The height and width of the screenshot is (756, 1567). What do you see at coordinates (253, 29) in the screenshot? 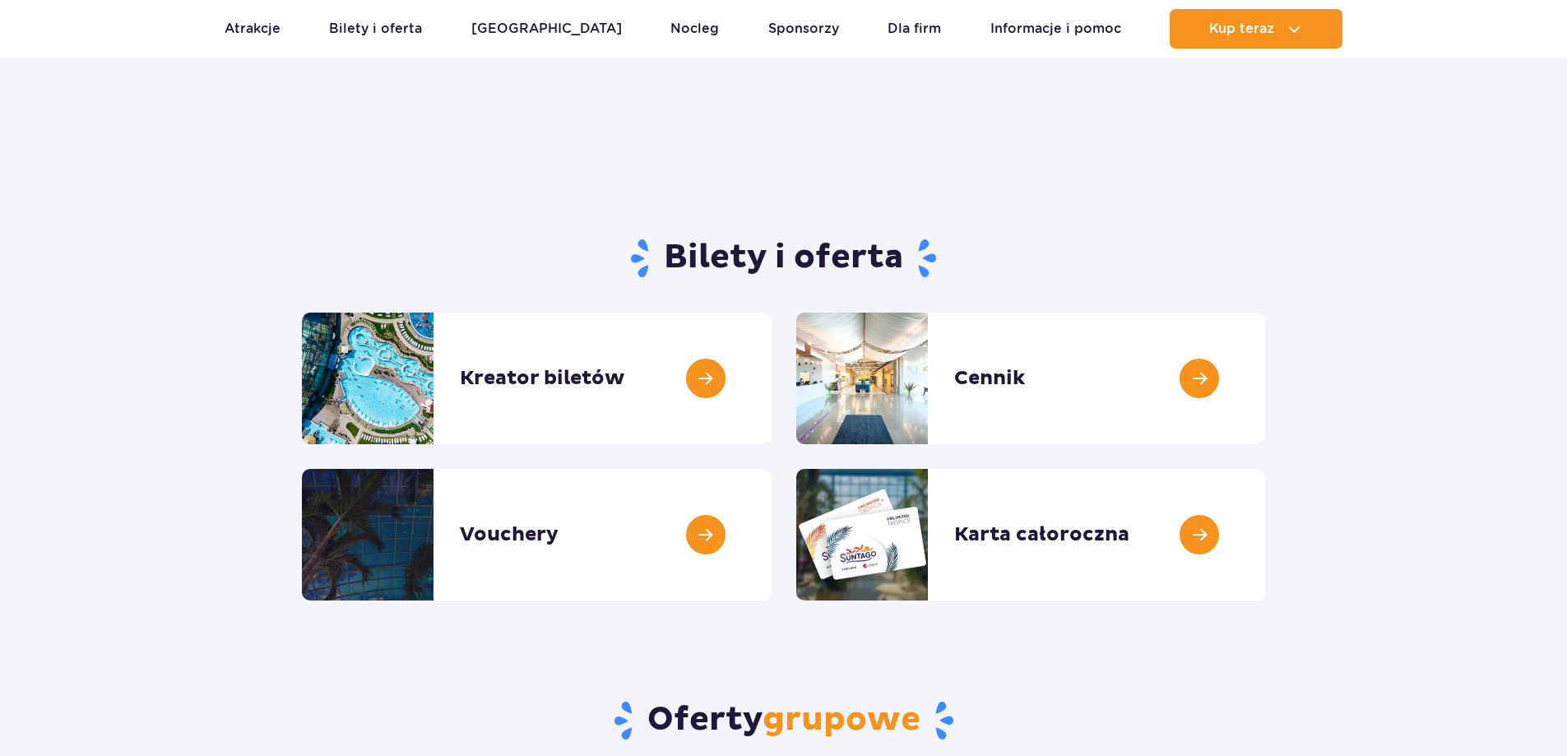
I see `a: Atrakcje` at bounding box center [253, 29].